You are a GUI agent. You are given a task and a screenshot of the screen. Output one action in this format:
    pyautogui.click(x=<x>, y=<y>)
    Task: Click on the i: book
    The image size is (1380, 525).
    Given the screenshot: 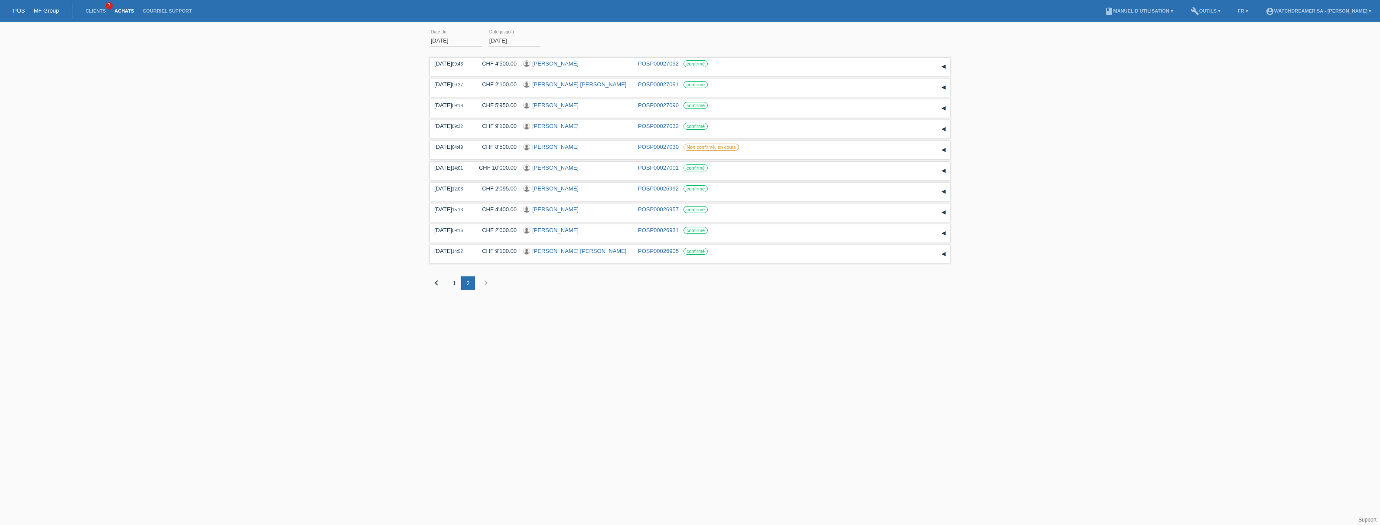 What is the action you would take?
    pyautogui.click(x=1109, y=11)
    